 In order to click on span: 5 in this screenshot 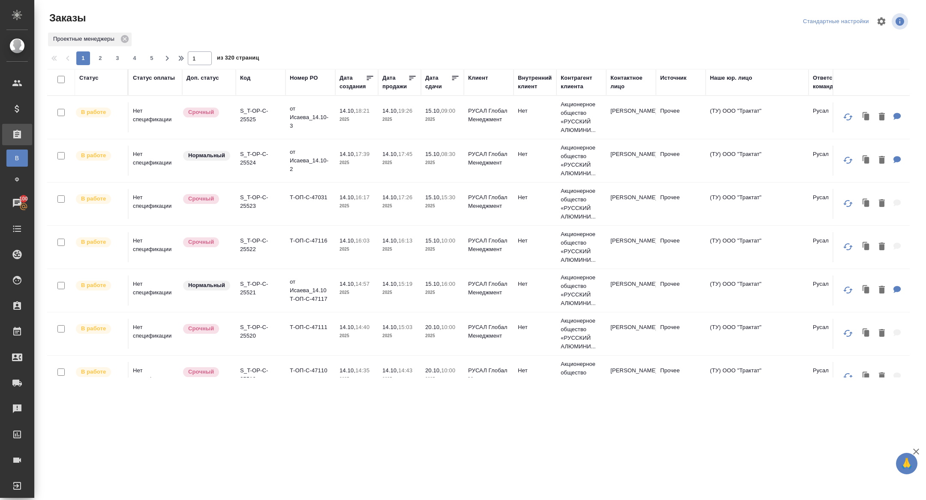, I will do `click(152, 58)`.